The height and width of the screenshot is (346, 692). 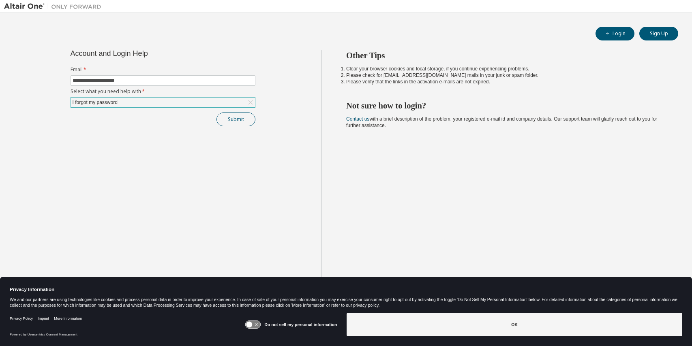 I want to click on label: Email, so click(x=163, y=70).